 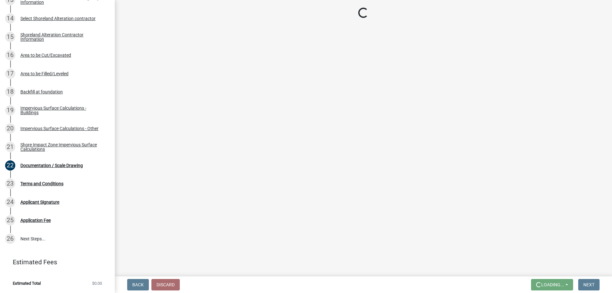 What do you see at coordinates (97, 283) in the screenshot?
I see `span: $0.00` at bounding box center [97, 283].